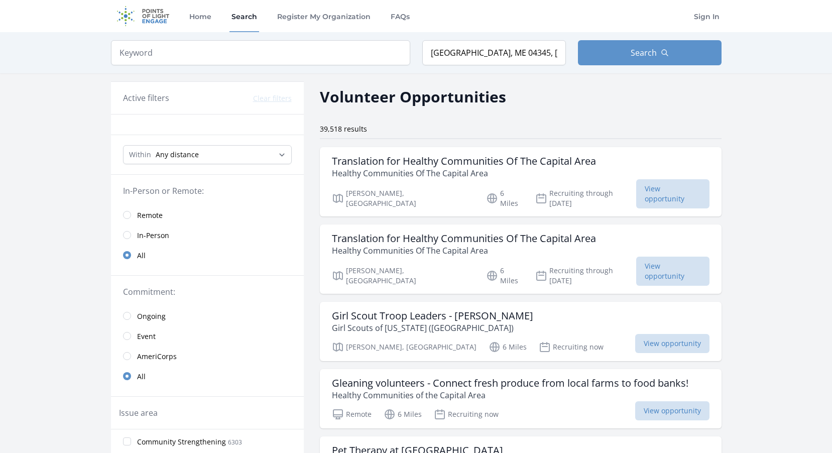  Describe the element at coordinates (207, 356) in the screenshot. I see `a: AmeriCorps` at that location.